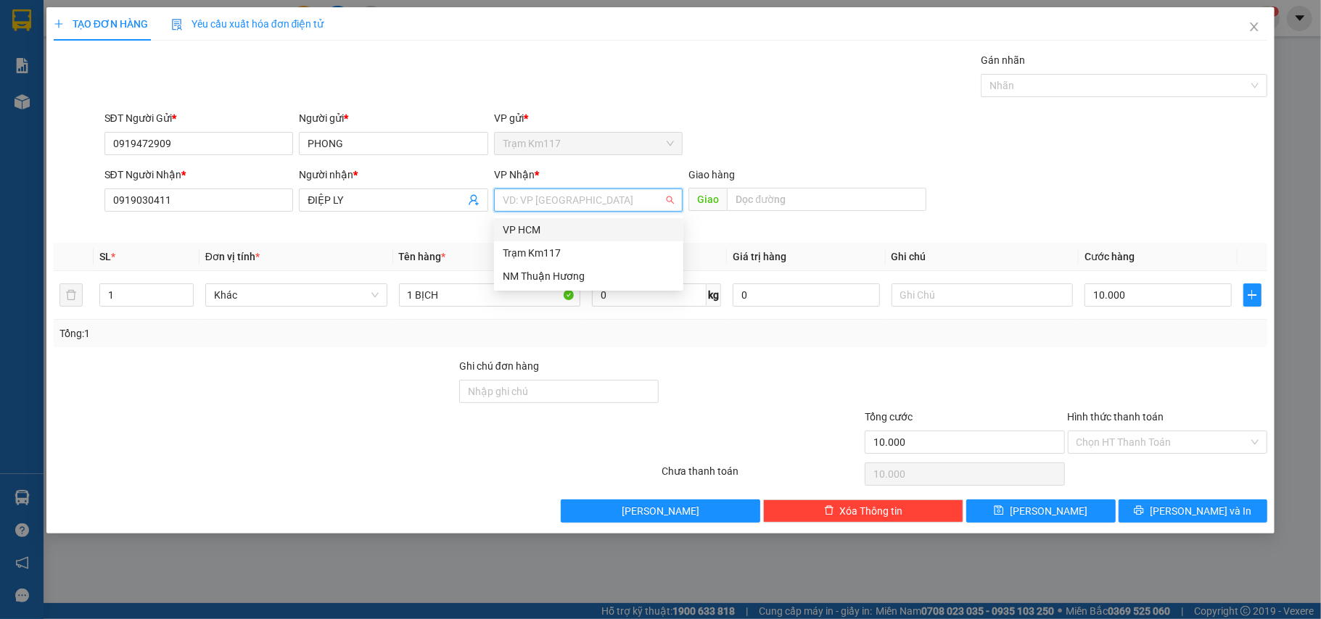 This screenshot has width=1321, height=619. Describe the element at coordinates (1254, 27) in the screenshot. I see `span: close` at that location.